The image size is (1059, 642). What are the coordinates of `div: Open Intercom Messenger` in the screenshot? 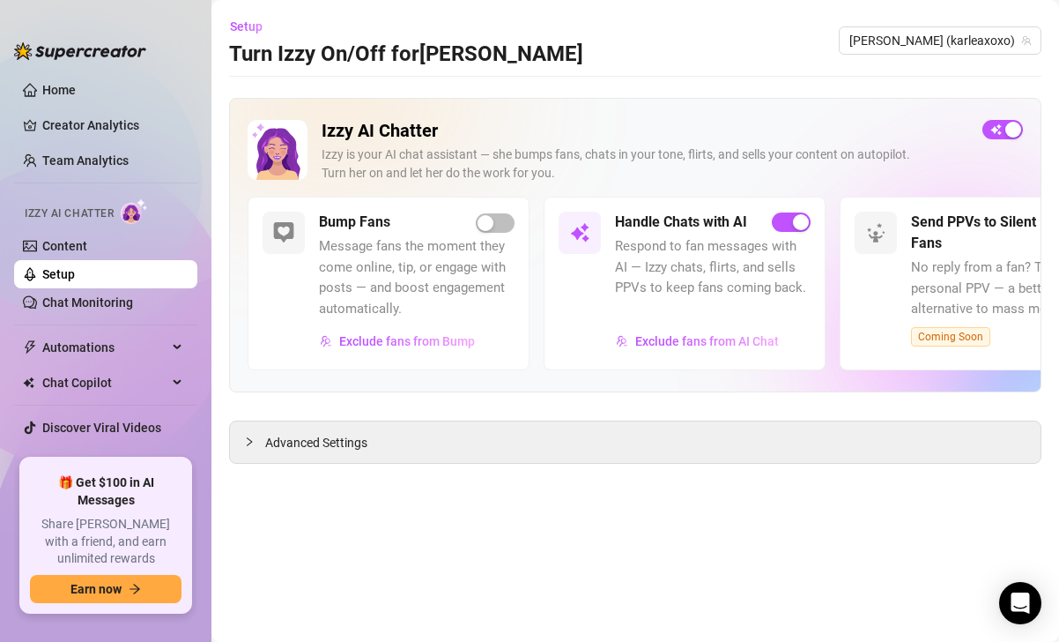 It's located at (1021, 603).